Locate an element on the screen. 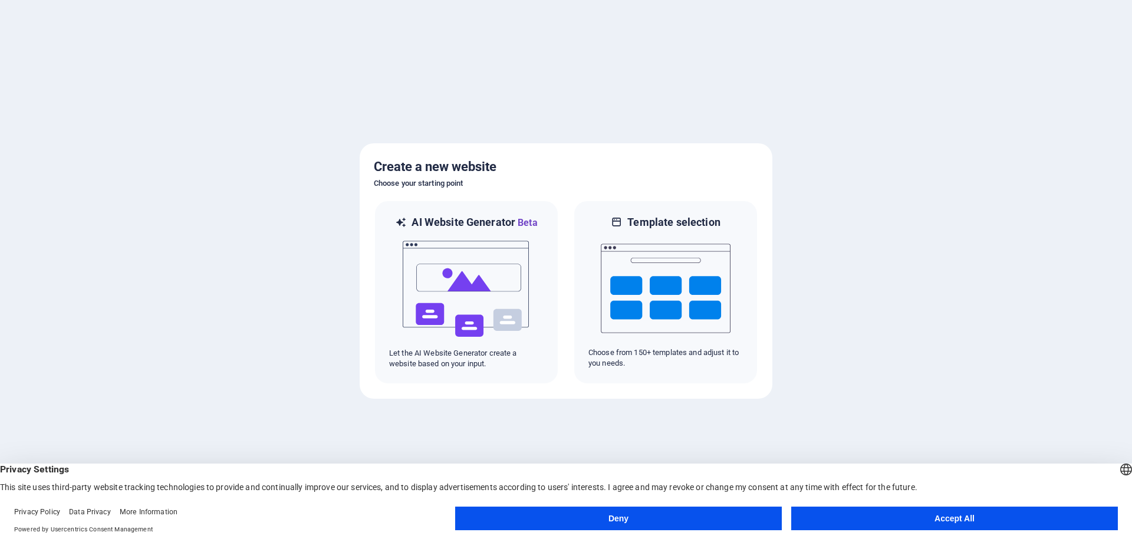  img: ai is located at coordinates (466, 289).